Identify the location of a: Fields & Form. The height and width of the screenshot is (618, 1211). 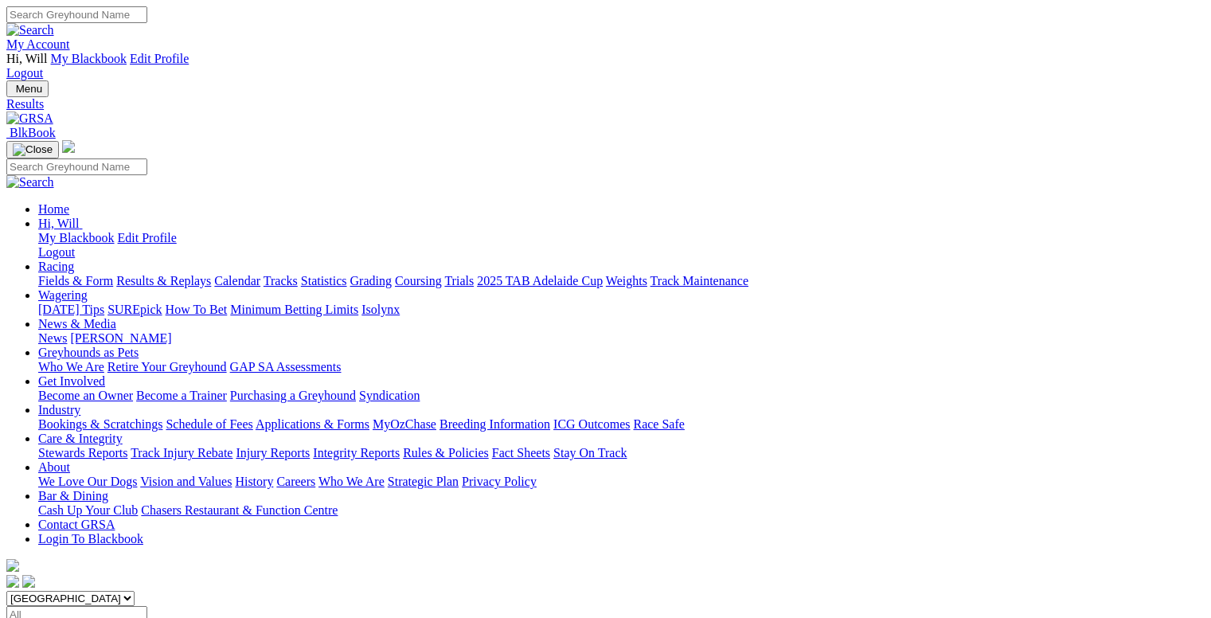
(76, 280).